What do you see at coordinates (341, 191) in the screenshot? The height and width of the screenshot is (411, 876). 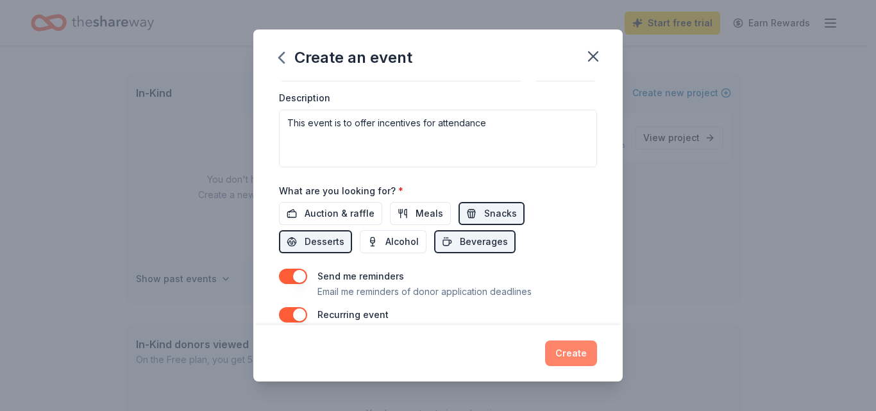 I see `label: What are you looking for?` at bounding box center [341, 191].